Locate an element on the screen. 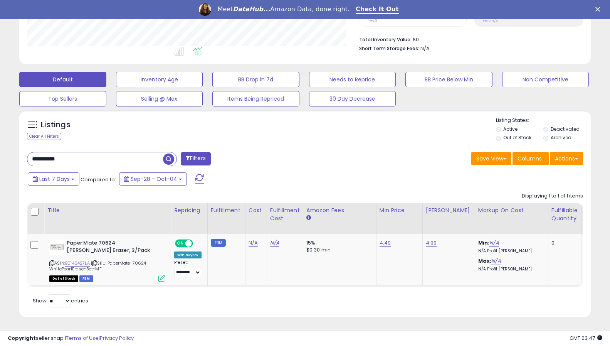 The image size is (610, 346). button: BB Price Below Min is located at coordinates (449, 79).